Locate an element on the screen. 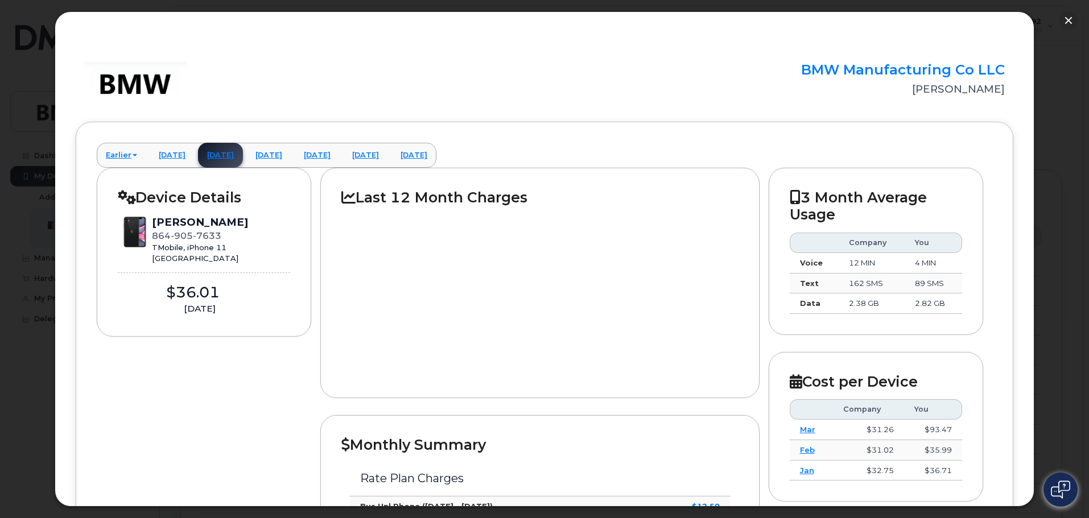  span: 864 is located at coordinates (187, 235).